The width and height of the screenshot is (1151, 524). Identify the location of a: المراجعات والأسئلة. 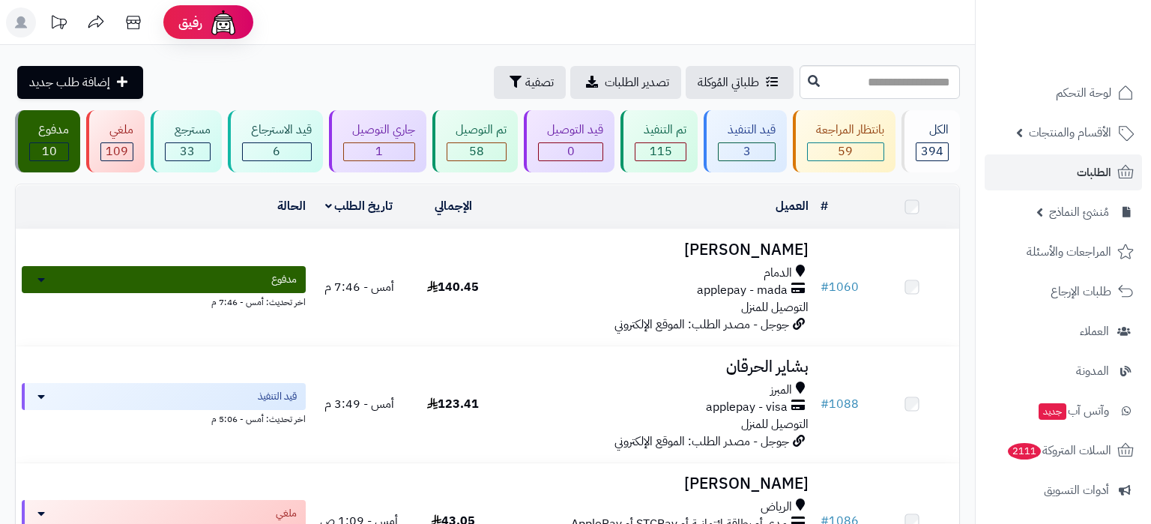
(1064, 252).